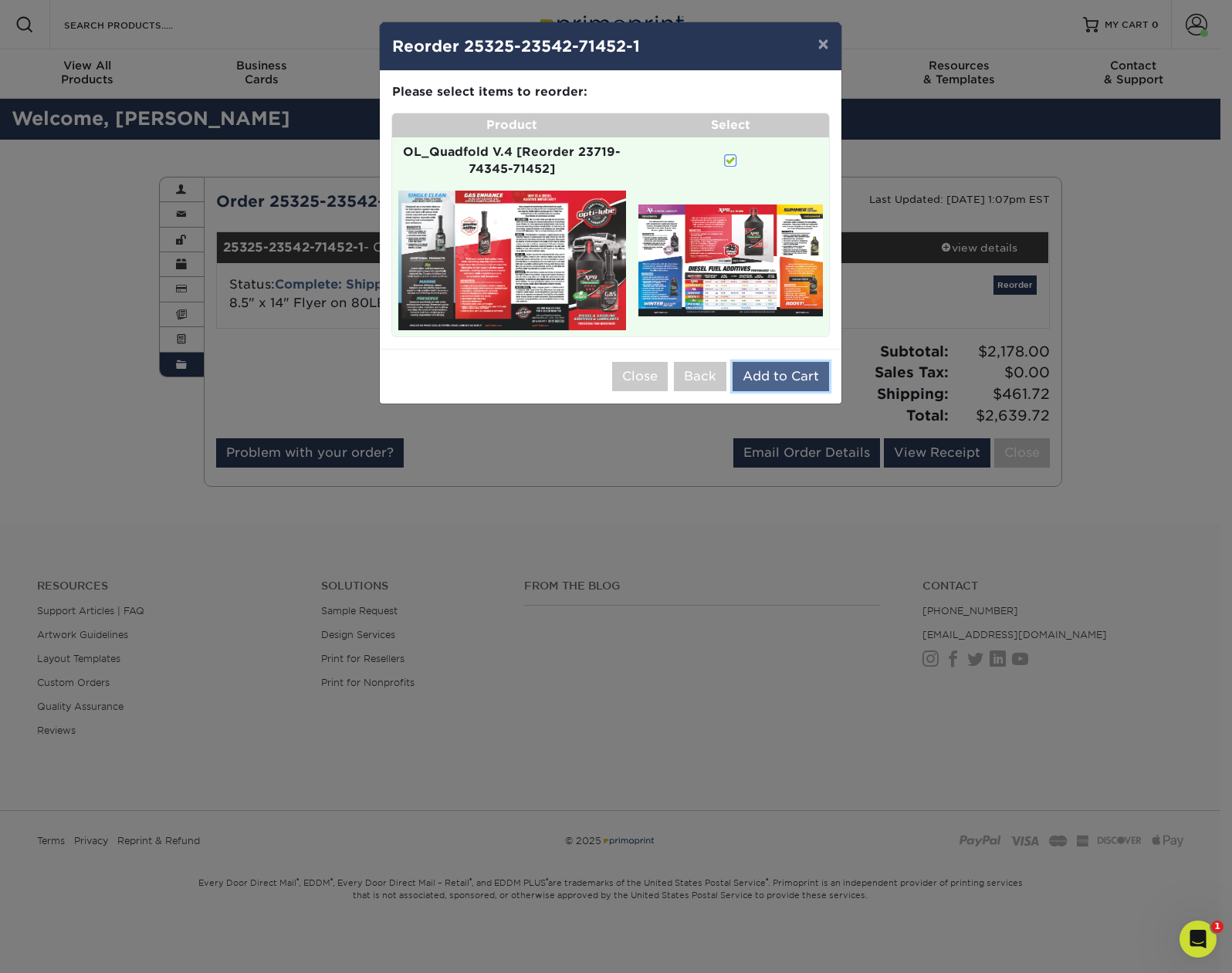  Describe the element at coordinates (730, 260) in the screenshot. I see `img: primo-1158-67eacbb91bba6` at that location.